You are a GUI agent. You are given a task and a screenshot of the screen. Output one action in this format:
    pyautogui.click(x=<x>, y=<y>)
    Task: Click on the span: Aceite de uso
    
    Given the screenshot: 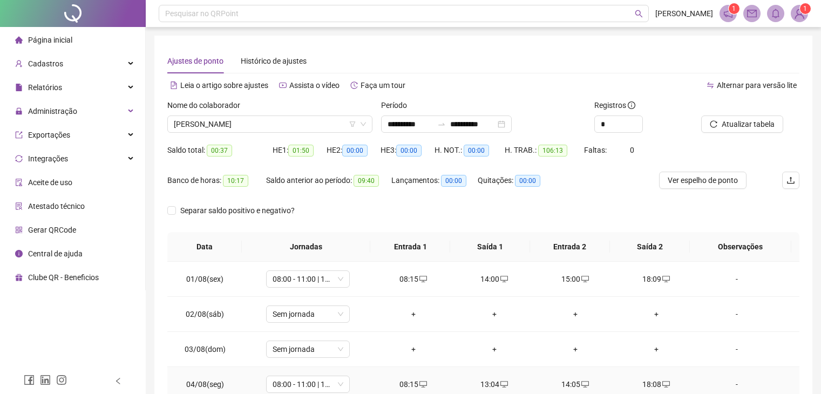 What is the action you would take?
    pyautogui.click(x=50, y=182)
    